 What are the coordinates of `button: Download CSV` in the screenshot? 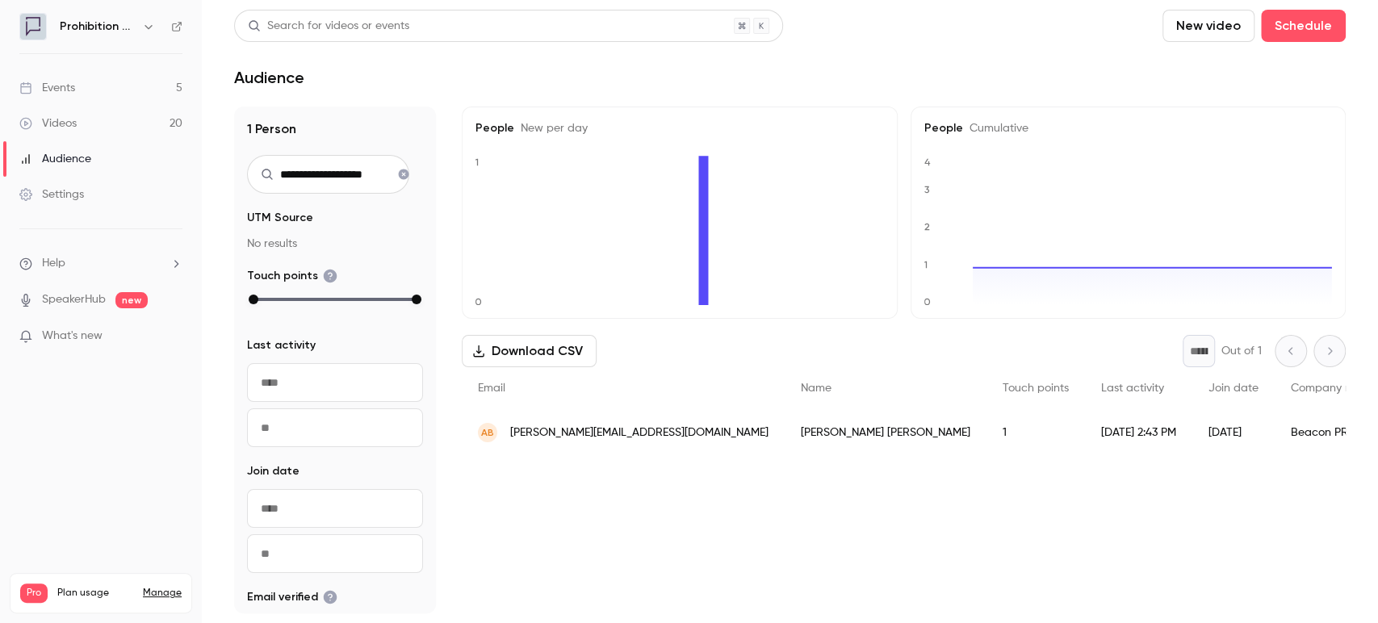 It's located at (529, 351).